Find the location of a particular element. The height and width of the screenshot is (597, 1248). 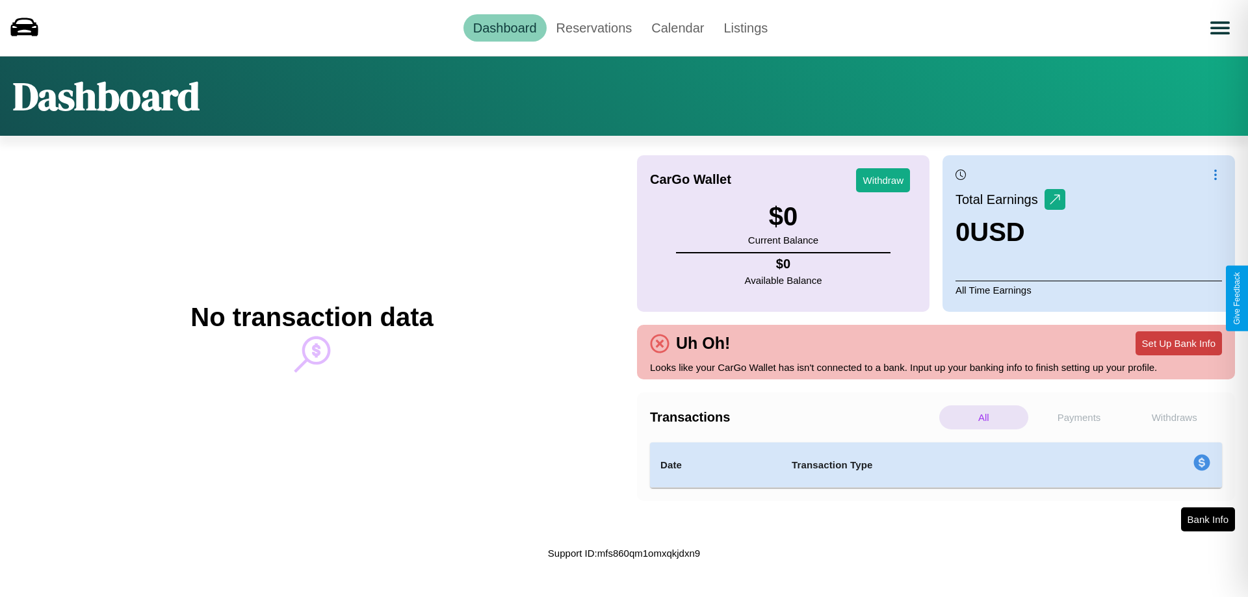

a: Listings is located at coordinates (746, 28).